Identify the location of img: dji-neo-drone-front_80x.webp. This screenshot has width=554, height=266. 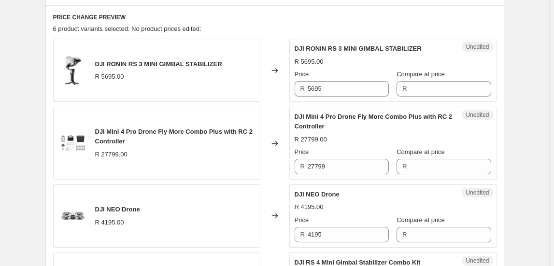
(73, 216).